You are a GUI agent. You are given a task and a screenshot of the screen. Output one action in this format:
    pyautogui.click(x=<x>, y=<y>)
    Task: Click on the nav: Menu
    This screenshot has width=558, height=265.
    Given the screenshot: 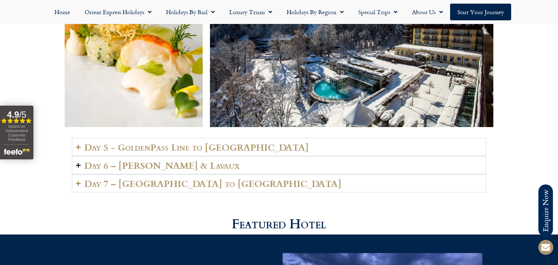 What is the action you would take?
    pyautogui.click(x=279, y=12)
    